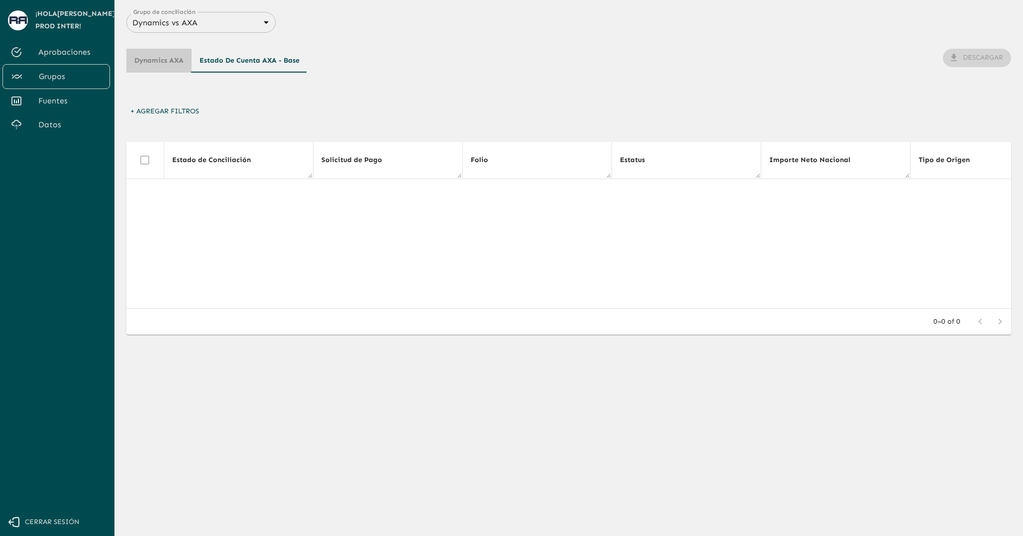  What do you see at coordinates (56, 77) in the screenshot?
I see `a: Grupos` at bounding box center [56, 77].